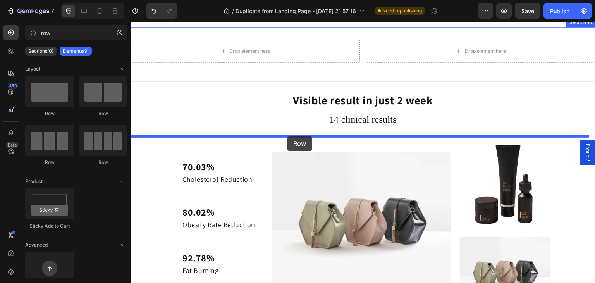 The height and width of the screenshot is (283, 595). What do you see at coordinates (76, 33) in the screenshot?
I see `input: Search Sections & Elements` at bounding box center [76, 33].